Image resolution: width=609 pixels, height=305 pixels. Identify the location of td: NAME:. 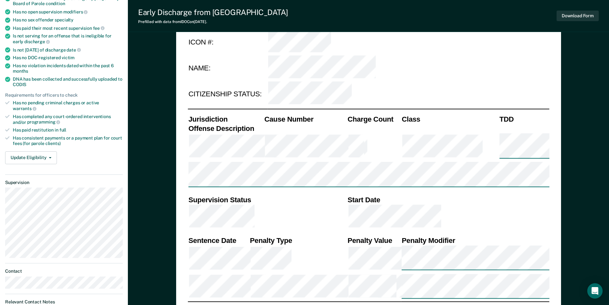
(227, 68).